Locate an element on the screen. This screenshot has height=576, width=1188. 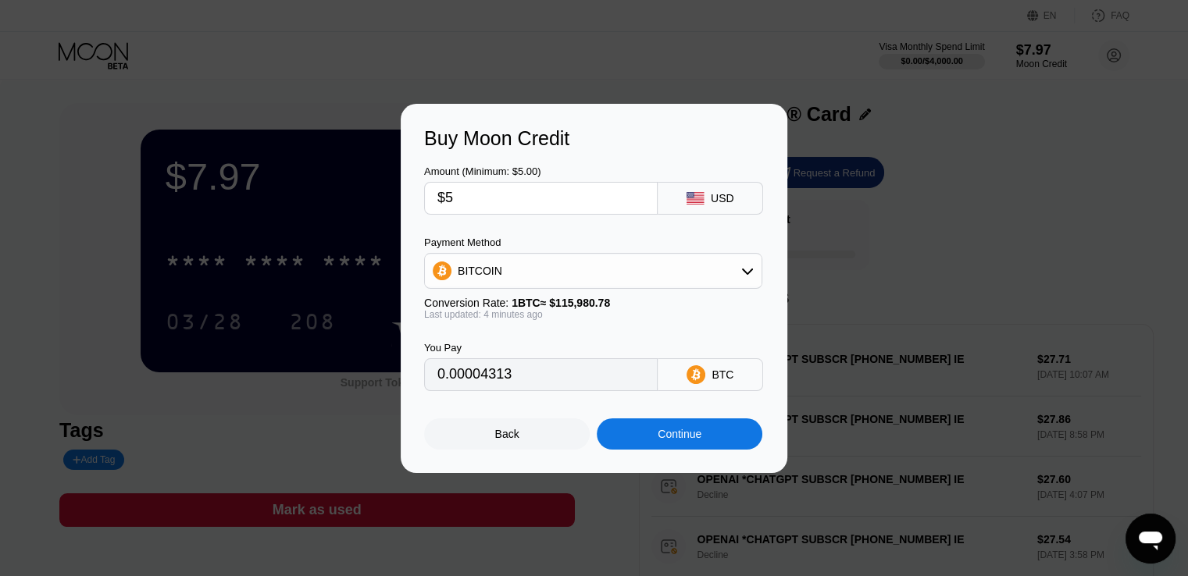
input: $0.00 is located at coordinates (541, 198).